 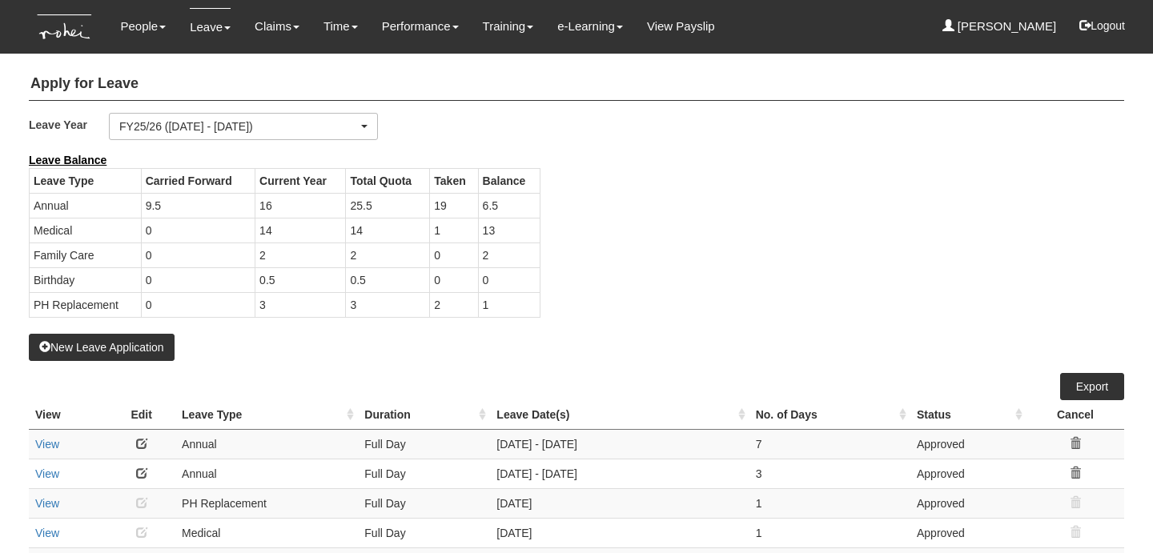 What do you see at coordinates (300, 205) in the screenshot?
I see `td: 16` at bounding box center [300, 205].